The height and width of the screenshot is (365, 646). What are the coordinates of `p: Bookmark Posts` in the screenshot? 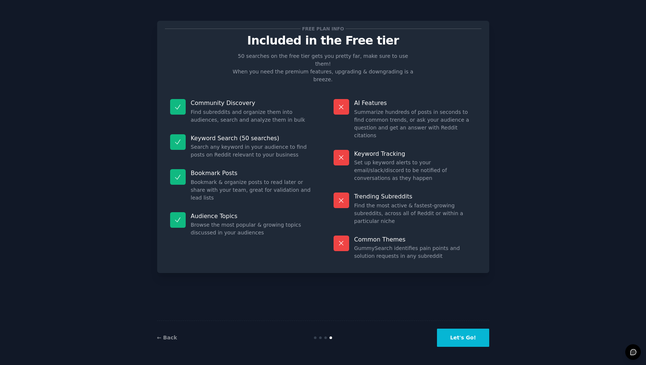 It's located at (252, 173).